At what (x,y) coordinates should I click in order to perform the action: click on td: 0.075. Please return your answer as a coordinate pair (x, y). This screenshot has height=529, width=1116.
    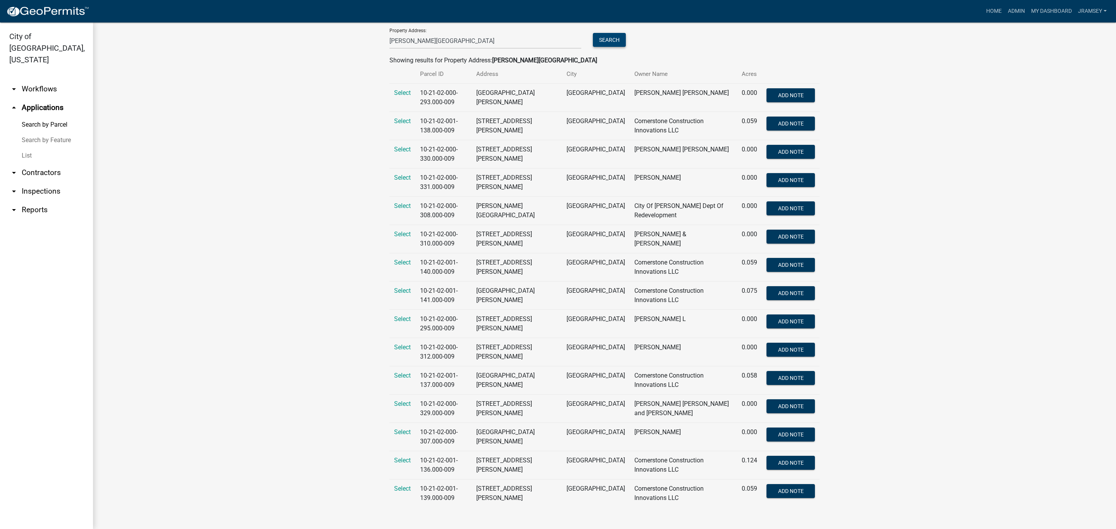
    Looking at the image, I should click on (749, 296).